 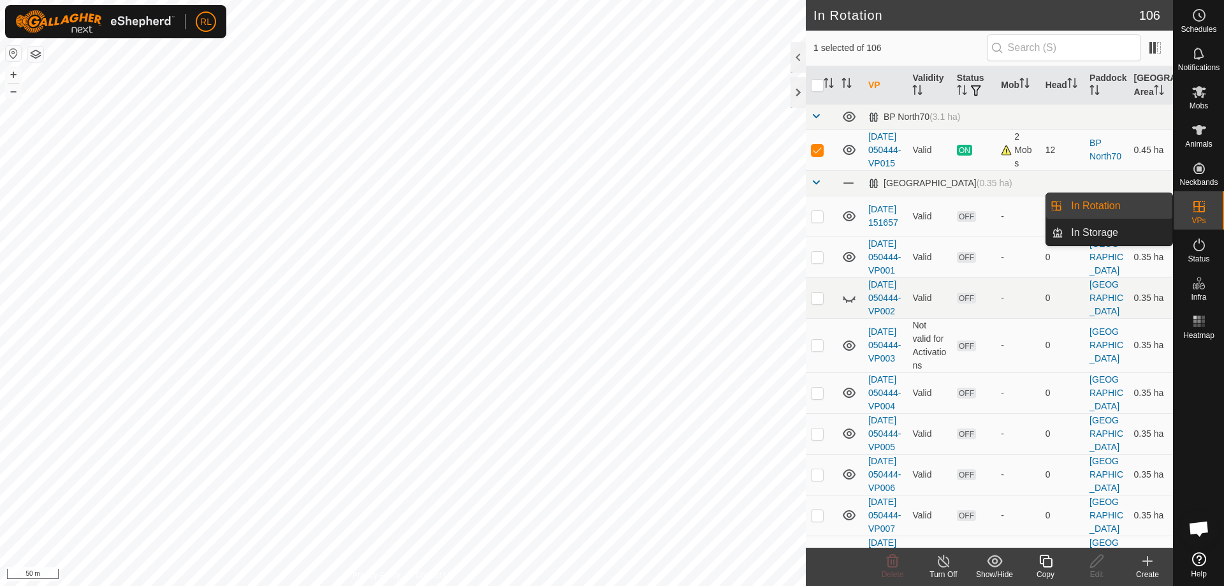 What do you see at coordinates (434, 575) in the screenshot?
I see `a: Contact Us` at bounding box center [434, 575].